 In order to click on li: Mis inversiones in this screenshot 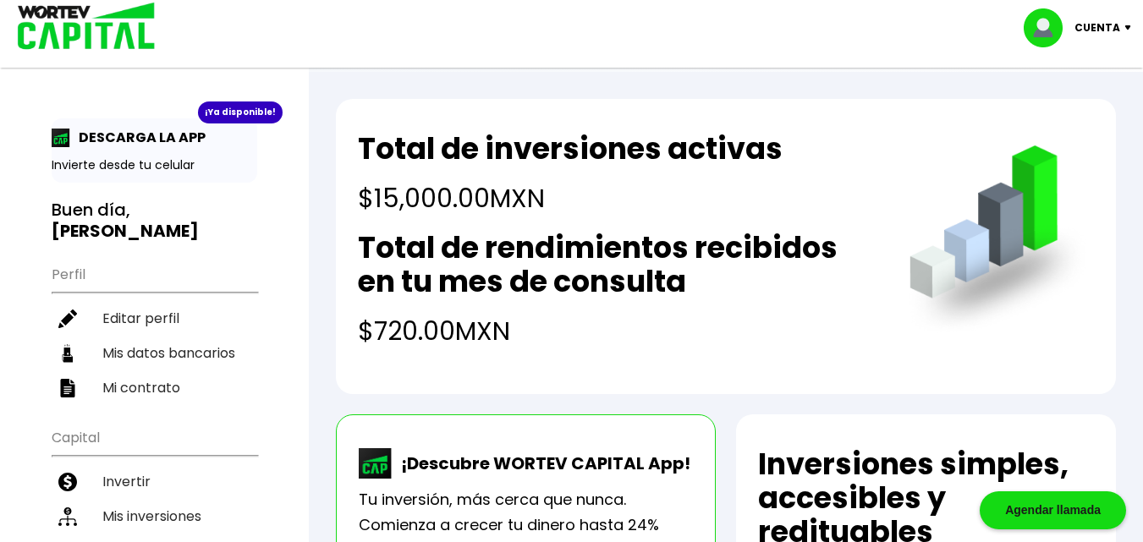, I will do `click(154, 516)`.